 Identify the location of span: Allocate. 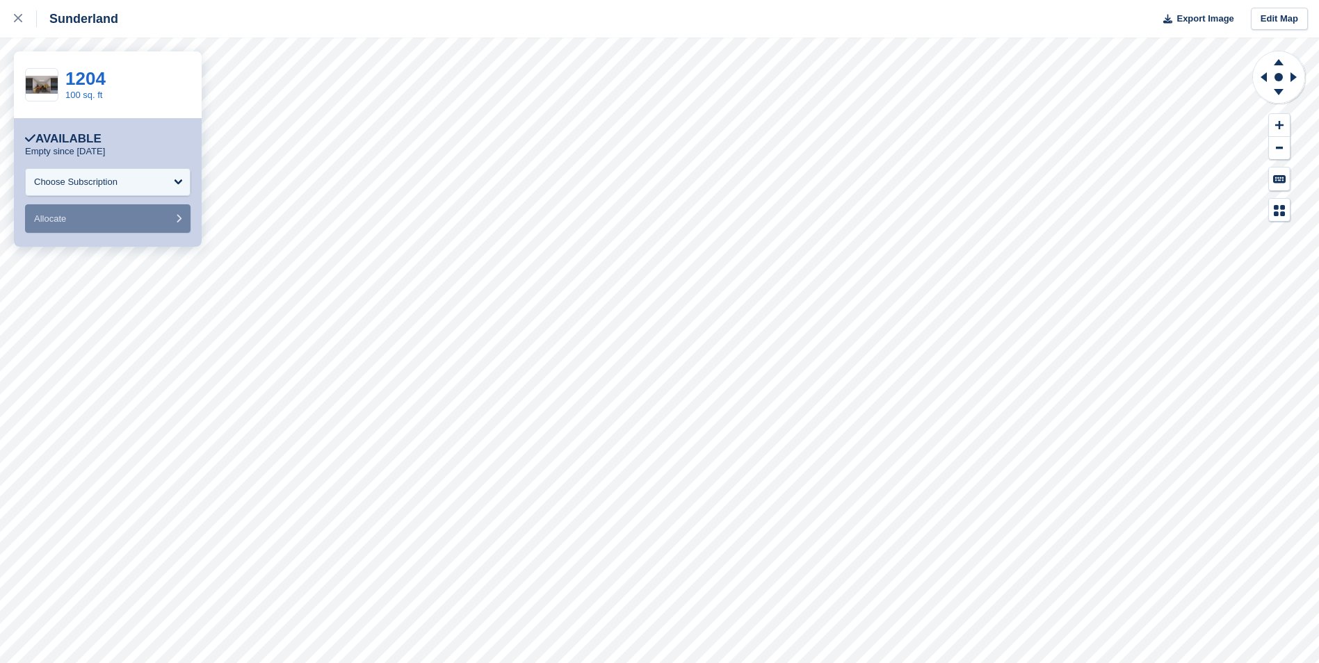
(50, 218).